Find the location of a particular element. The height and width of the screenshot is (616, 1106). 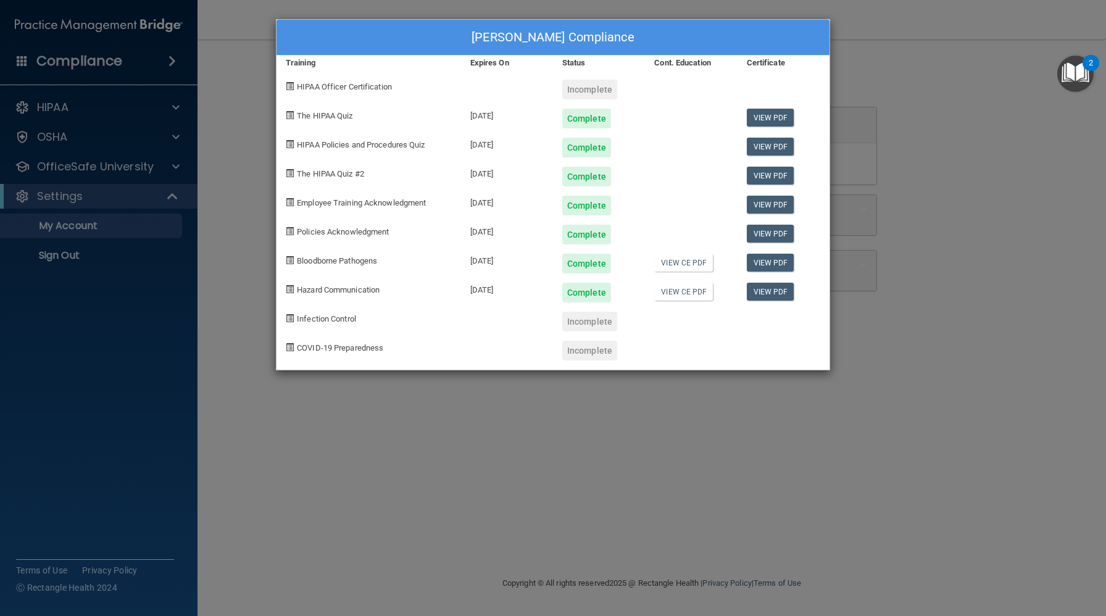

span: COVID-19 Preparedness is located at coordinates (340, 347).